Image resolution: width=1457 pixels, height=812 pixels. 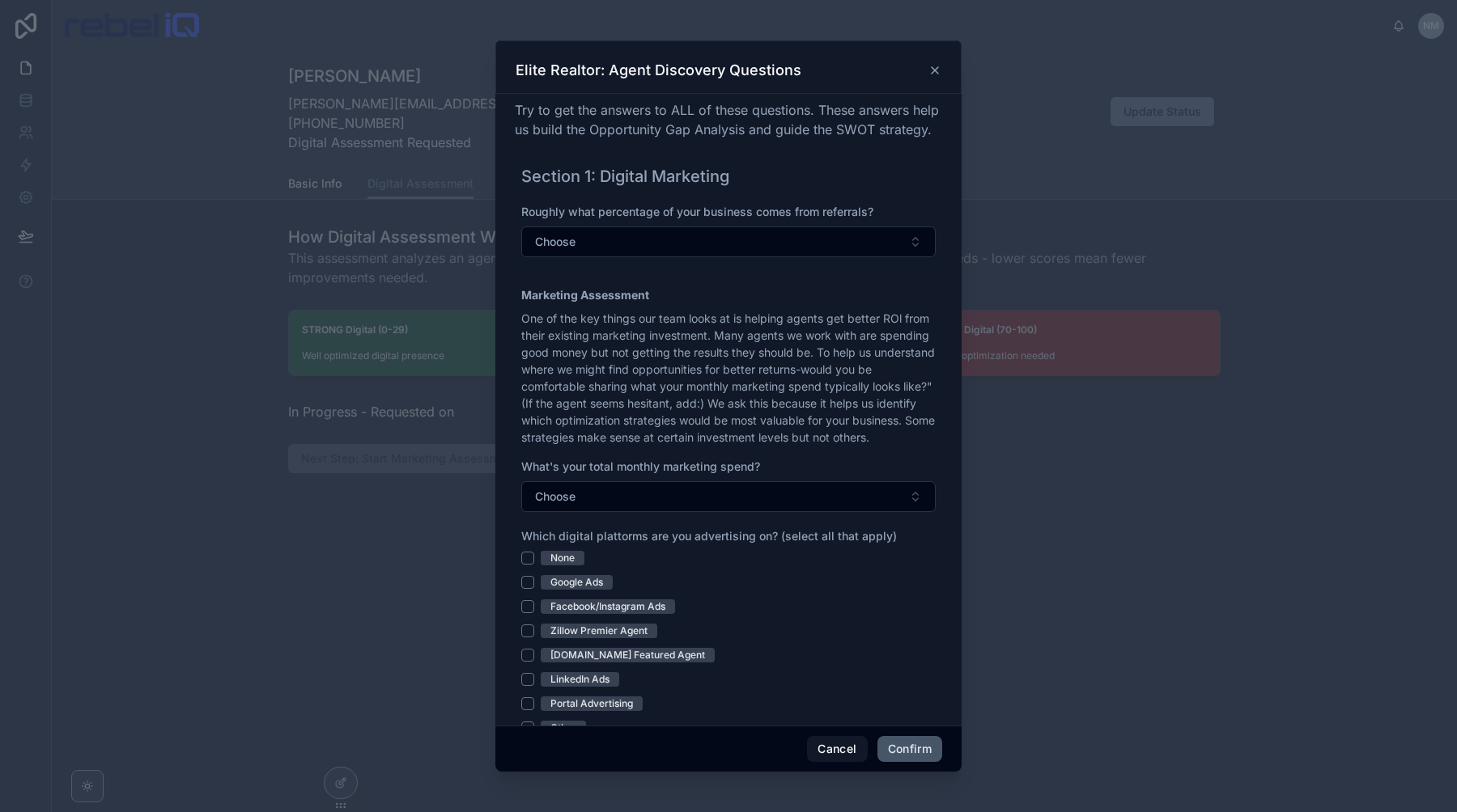 I want to click on h3: Elite Realtor: Agent Discovery Questions, so click(x=657, y=70).